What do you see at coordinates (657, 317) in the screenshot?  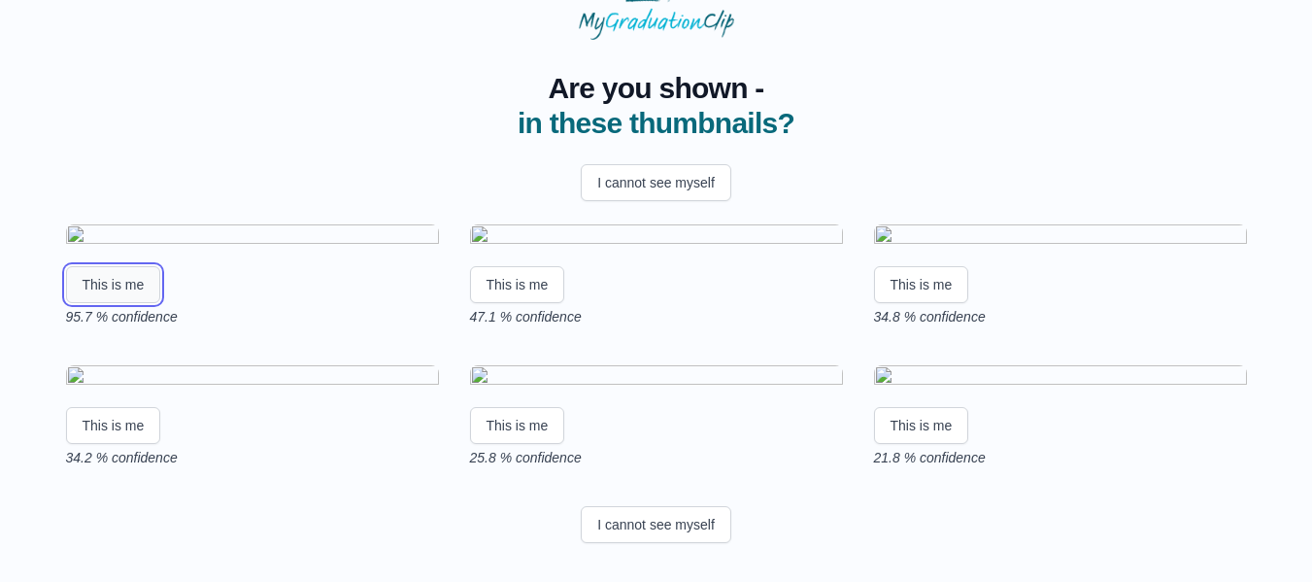 I see `p: 47.1 % confidence` at bounding box center [657, 317].